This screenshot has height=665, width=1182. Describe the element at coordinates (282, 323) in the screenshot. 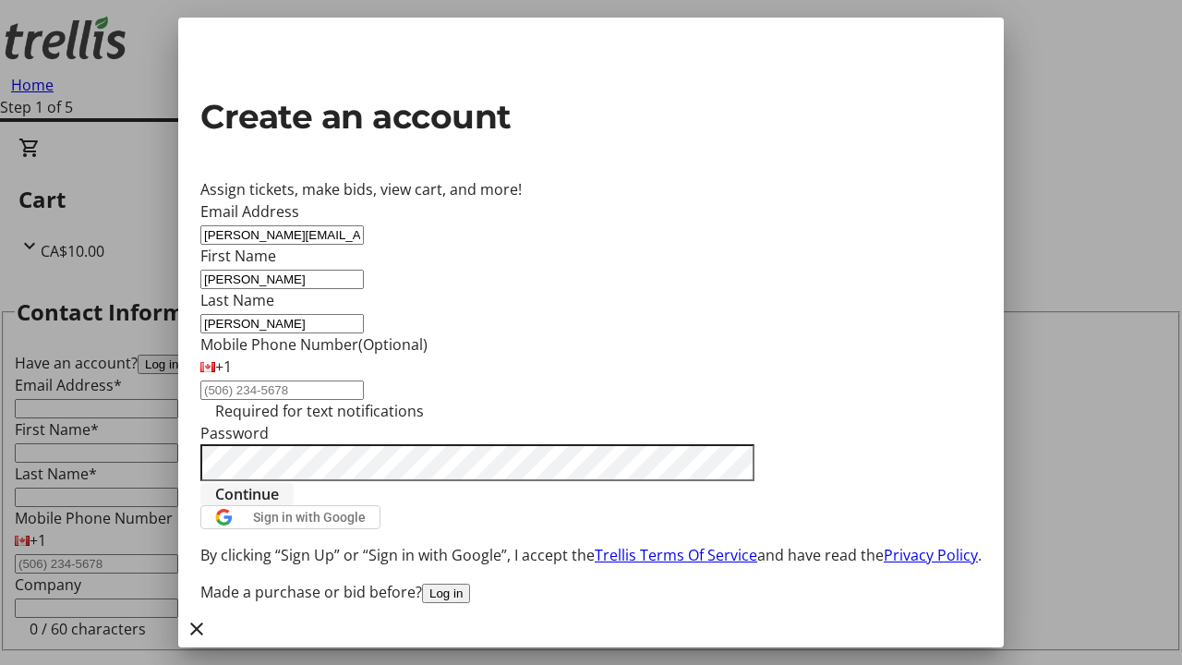

I see `input: Last Name` at that location.